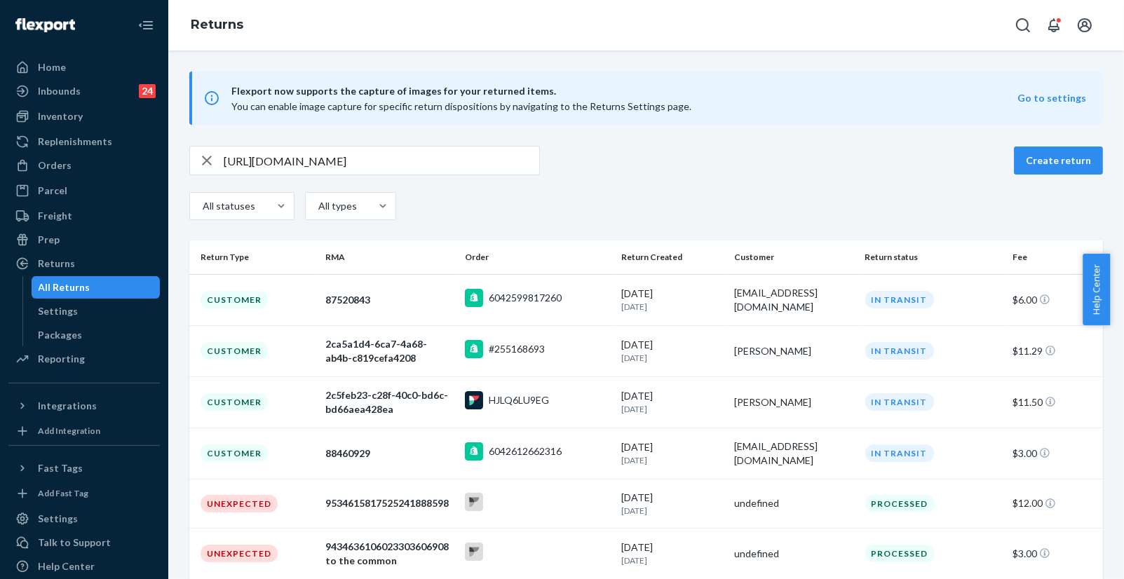 The image size is (1124, 579). Describe the element at coordinates (933, 257) in the screenshot. I see `th: Return status` at that location.